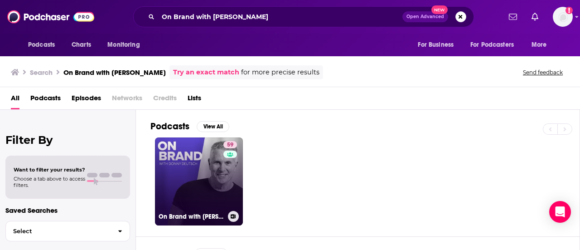  Describe the element at coordinates (170, 126) in the screenshot. I see `h2: Podcasts` at that location.